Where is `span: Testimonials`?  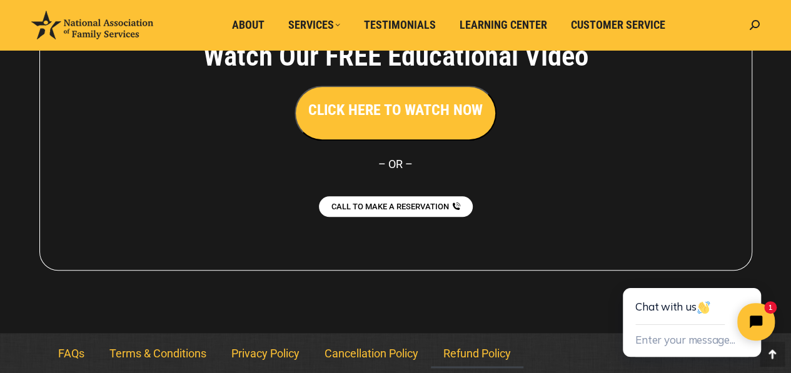
span: Testimonials is located at coordinates (399, 25).